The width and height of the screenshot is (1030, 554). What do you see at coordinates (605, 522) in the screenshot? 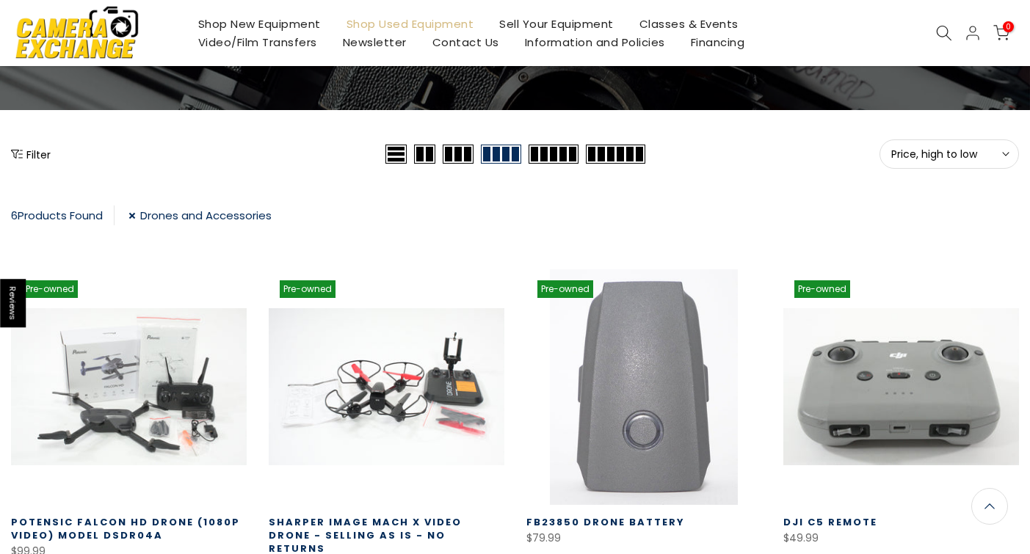
I see `a: FB23850 Drone Battery` at bounding box center [605, 522].